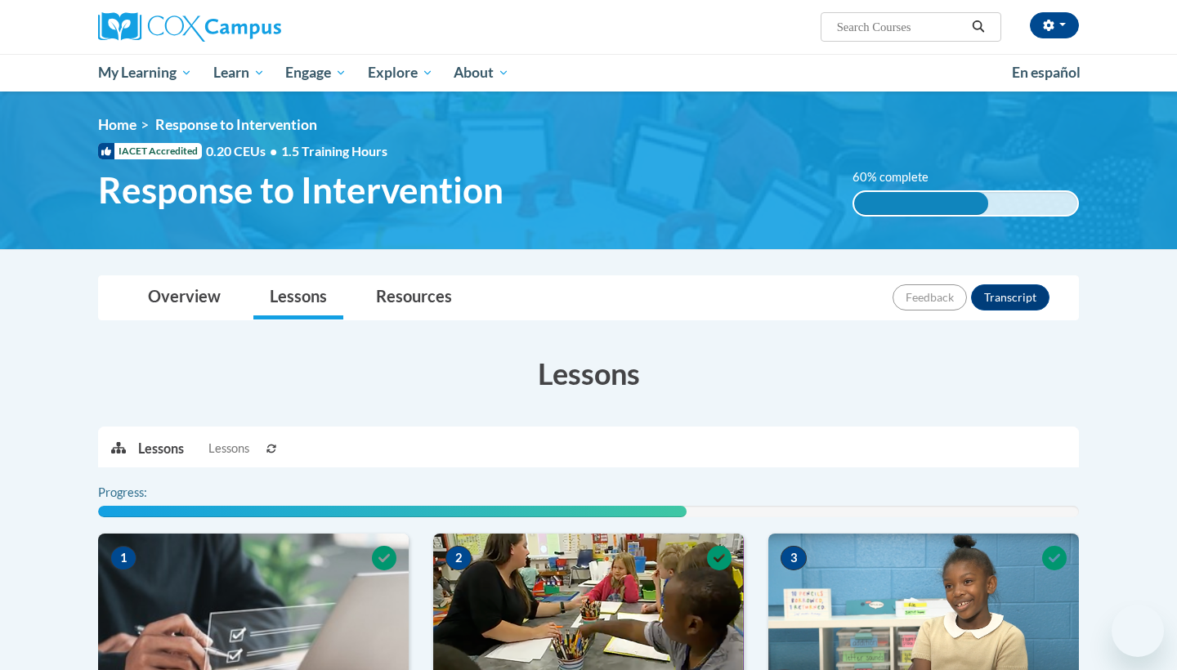 This screenshot has height=670, width=1177. I want to click on span: 2, so click(458, 558).